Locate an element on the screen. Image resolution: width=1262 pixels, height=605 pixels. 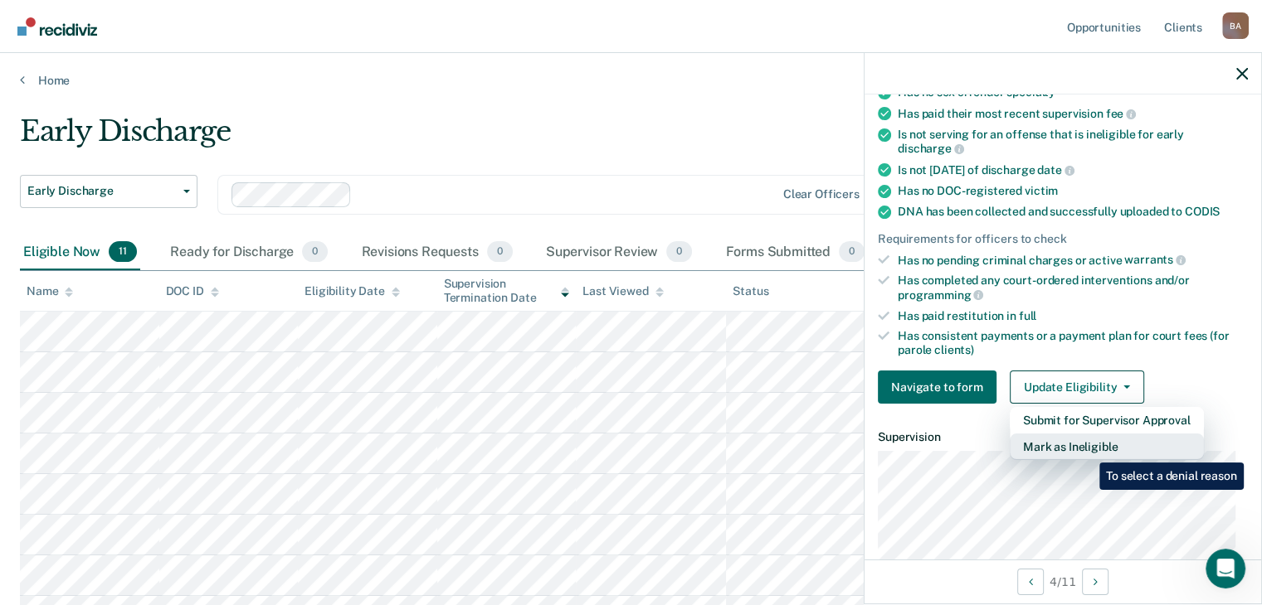
div: Clear officers is located at coordinates (821, 194).